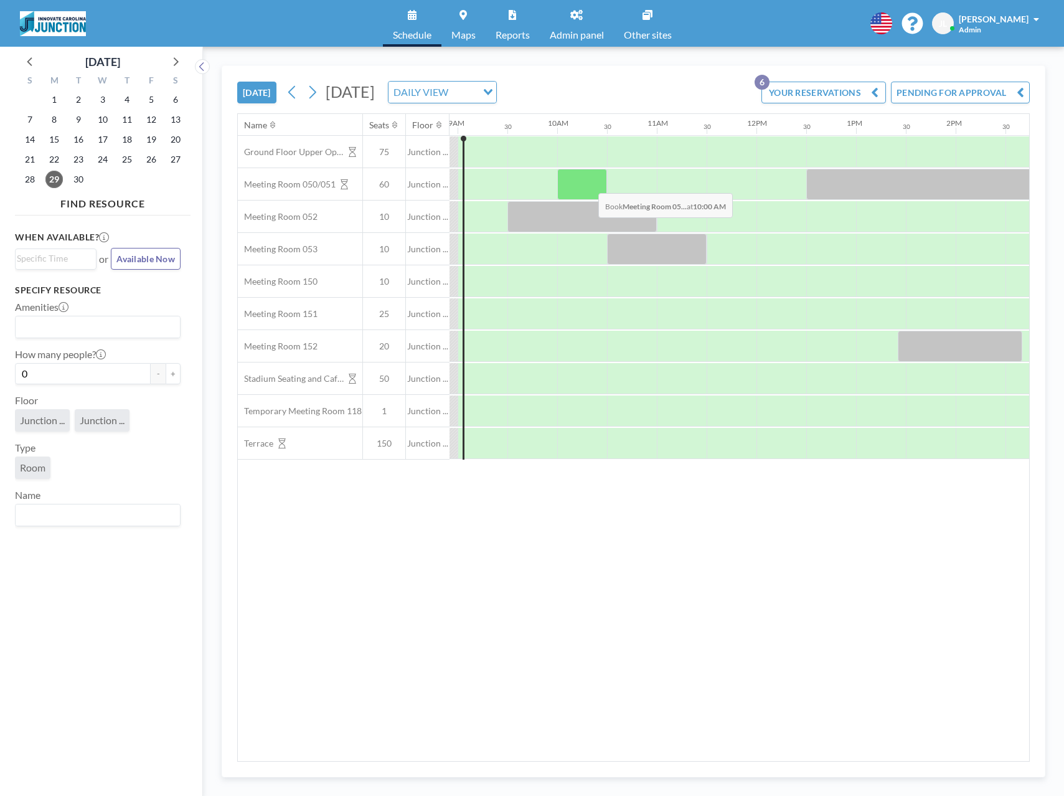 The width and height of the screenshot is (1064, 796). I want to click on span: Tuesday, September 9, 2025, so click(78, 120).